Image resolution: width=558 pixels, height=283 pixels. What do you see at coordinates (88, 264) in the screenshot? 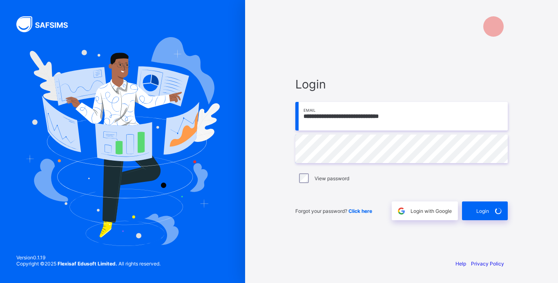
I see `span: Copyright © 2025 All rights reserved.` at bounding box center [88, 264].